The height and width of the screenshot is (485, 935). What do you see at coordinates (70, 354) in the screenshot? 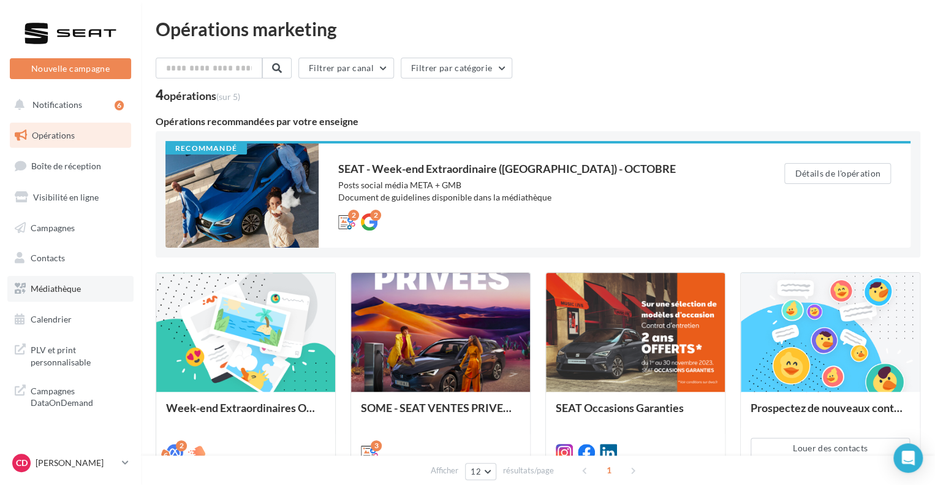
I see `a: PLV et print personnalisable` at bounding box center [70, 354].